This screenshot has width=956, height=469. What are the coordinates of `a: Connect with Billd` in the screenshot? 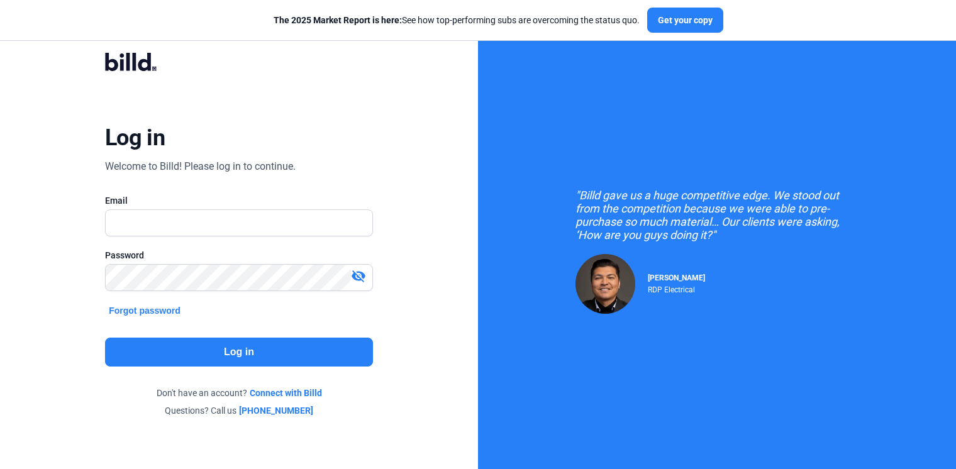 It's located at (285, 393).